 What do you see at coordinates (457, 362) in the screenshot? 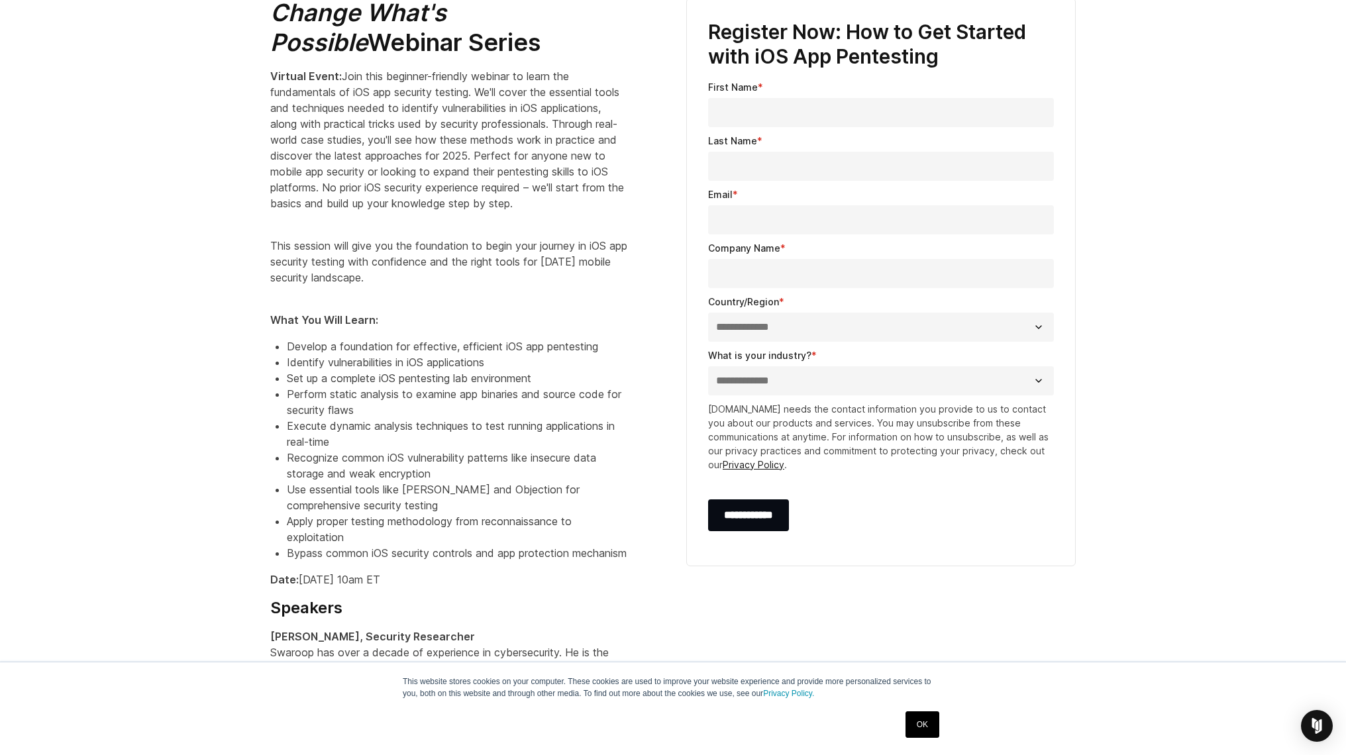
I see `li: Identify vulnerabilities in iOS applications` at bounding box center [457, 362].